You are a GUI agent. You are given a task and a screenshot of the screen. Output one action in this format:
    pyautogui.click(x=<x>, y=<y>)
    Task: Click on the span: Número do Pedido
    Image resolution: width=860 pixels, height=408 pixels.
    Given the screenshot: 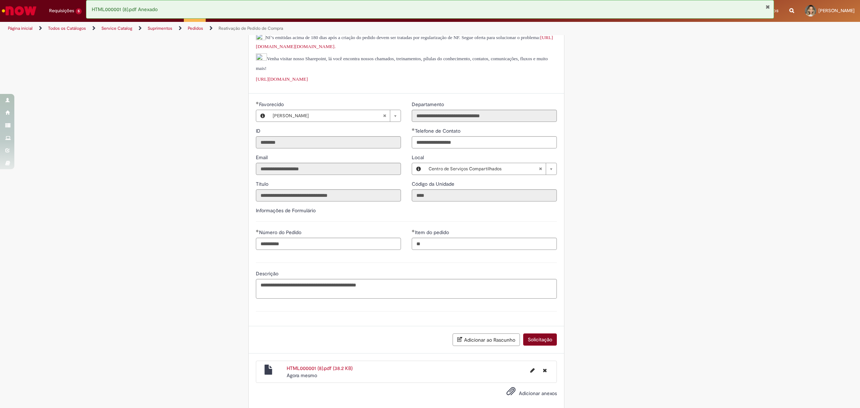 What is the action you would take?
    pyautogui.click(x=281, y=232)
    